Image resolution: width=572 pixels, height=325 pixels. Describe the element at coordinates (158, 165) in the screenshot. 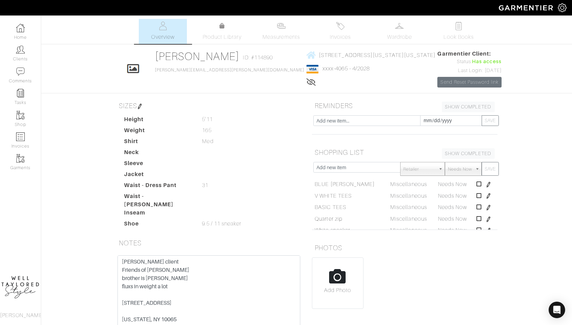

I see `dt: Sleeve` at that location.